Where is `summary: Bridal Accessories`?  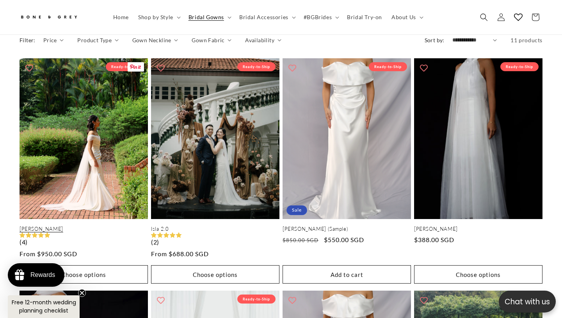 summary: Bridal Accessories is located at coordinates (267, 17).